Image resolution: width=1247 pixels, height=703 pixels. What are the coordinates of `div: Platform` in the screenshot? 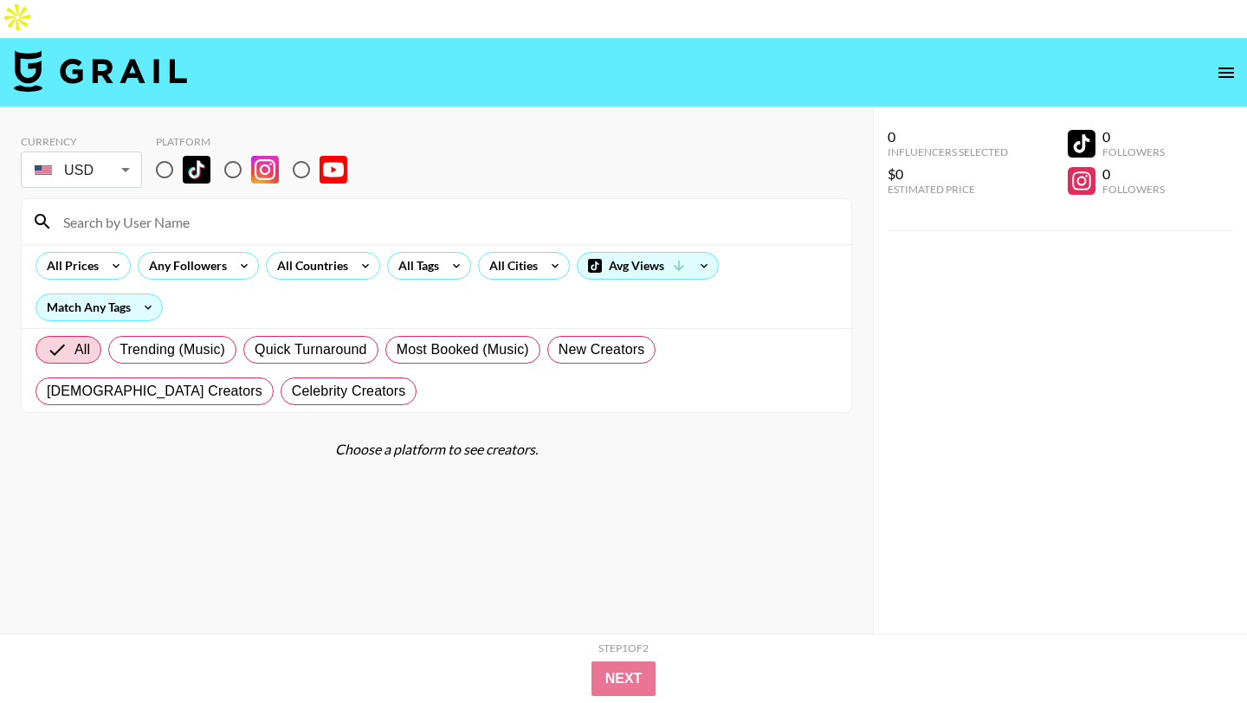 It's located at (258, 141).